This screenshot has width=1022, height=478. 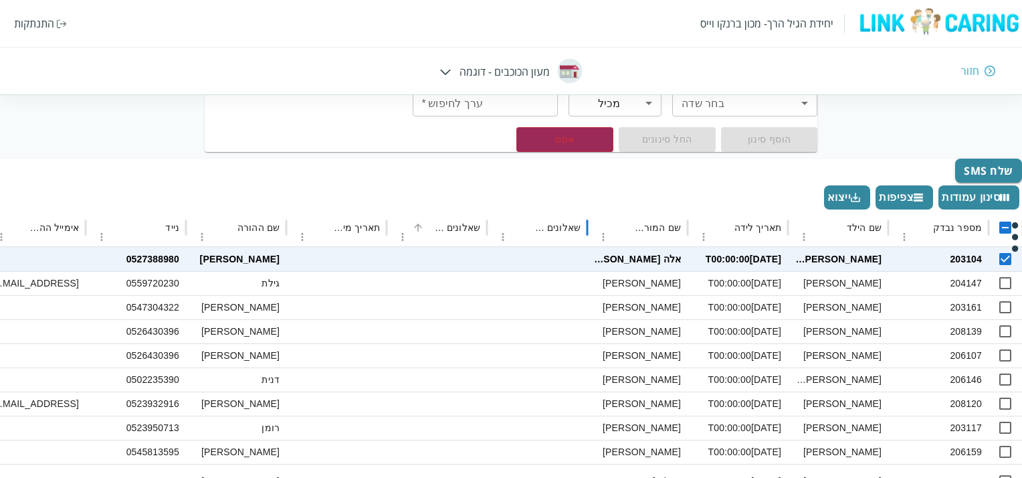 What do you see at coordinates (302, 237) in the screenshot?
I see `button: תאריך מילוי שאלונים column menu` at bounding box center [302, 237].